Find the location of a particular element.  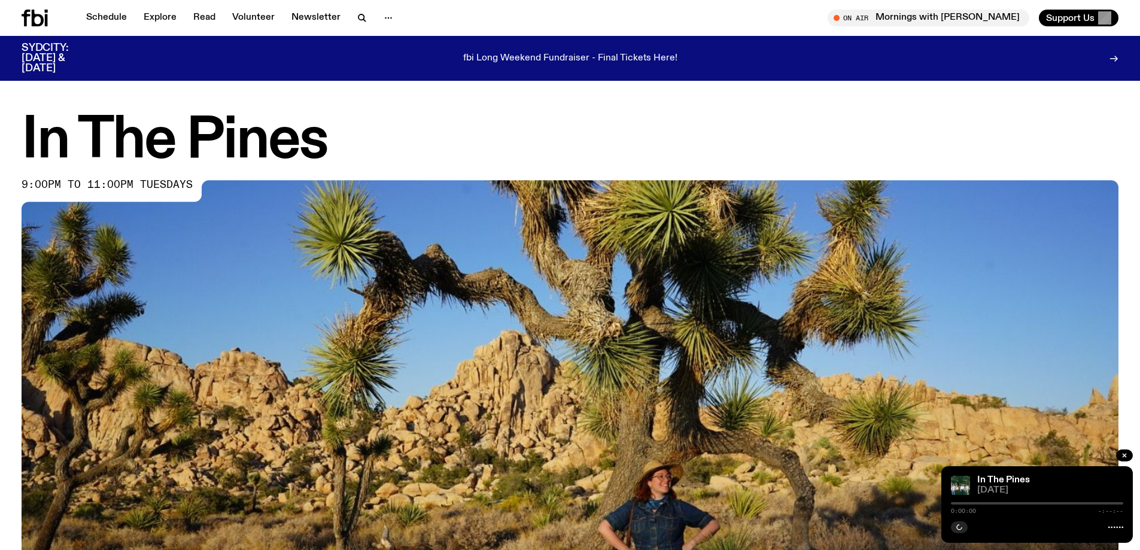

h1: In The Pines is located at coordinates (570, 141).